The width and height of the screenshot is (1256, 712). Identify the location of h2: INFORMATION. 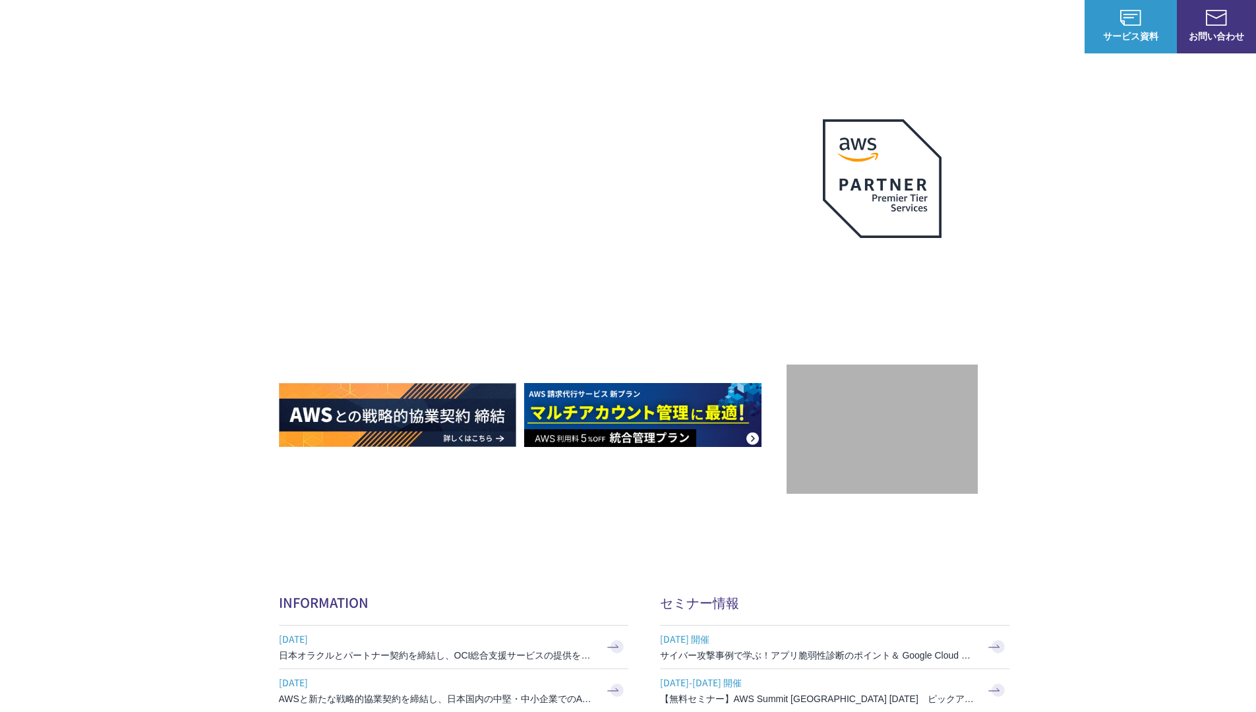
(453, 602).